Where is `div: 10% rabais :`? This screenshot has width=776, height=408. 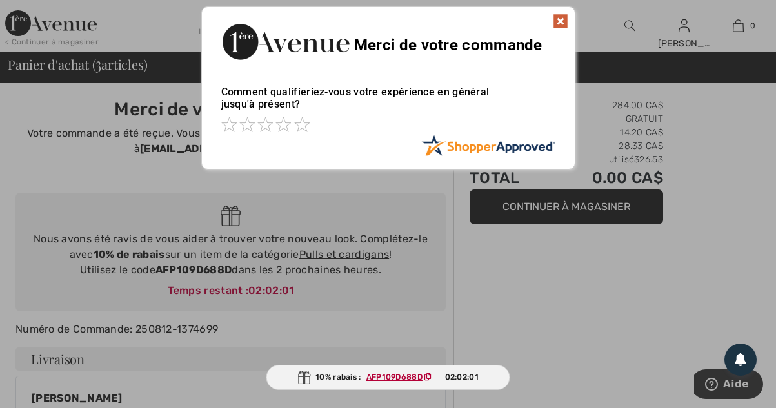
div: 10% rabais : is located at coordinates (388, 377).